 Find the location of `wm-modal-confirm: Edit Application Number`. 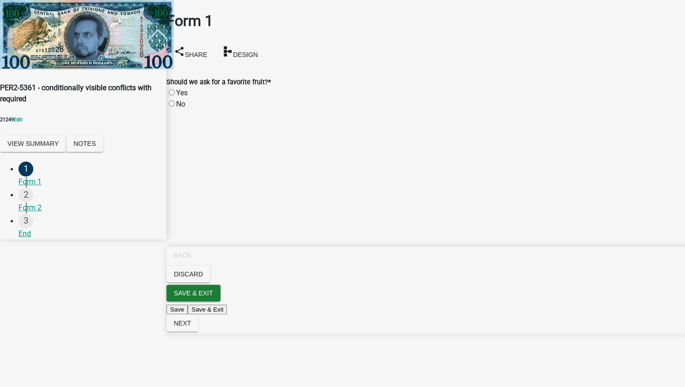

wm-modal-confirm: Edit Application Number is located at coordinates (18, 119).